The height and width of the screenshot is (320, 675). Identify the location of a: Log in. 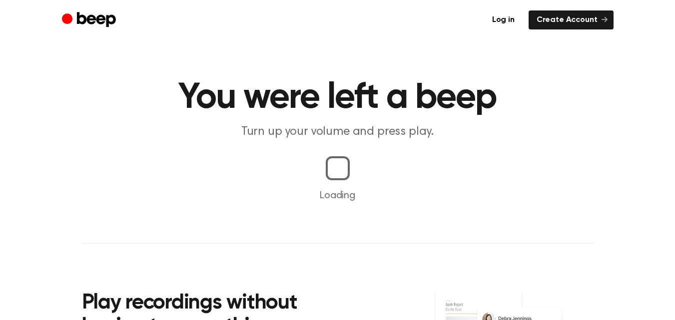
(503, 20).